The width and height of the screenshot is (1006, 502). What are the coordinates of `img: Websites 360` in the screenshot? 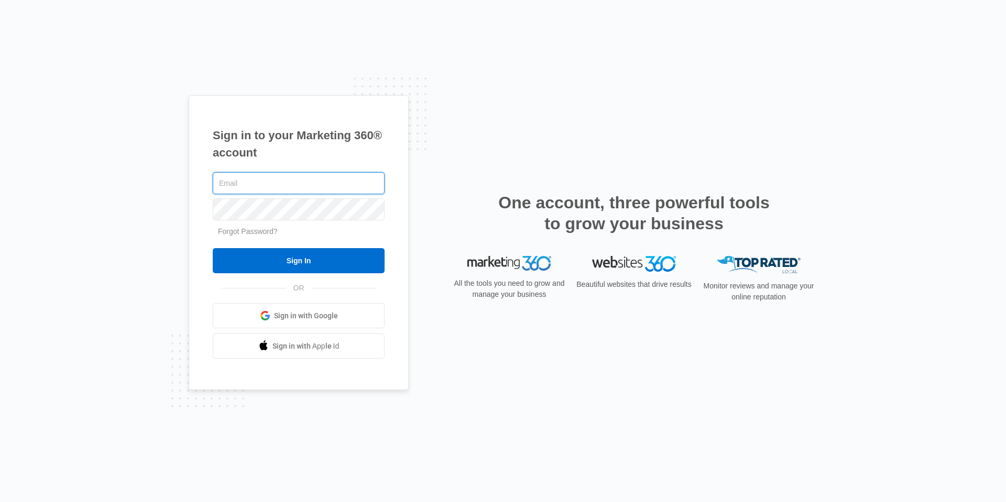 It's located at (634, 264).